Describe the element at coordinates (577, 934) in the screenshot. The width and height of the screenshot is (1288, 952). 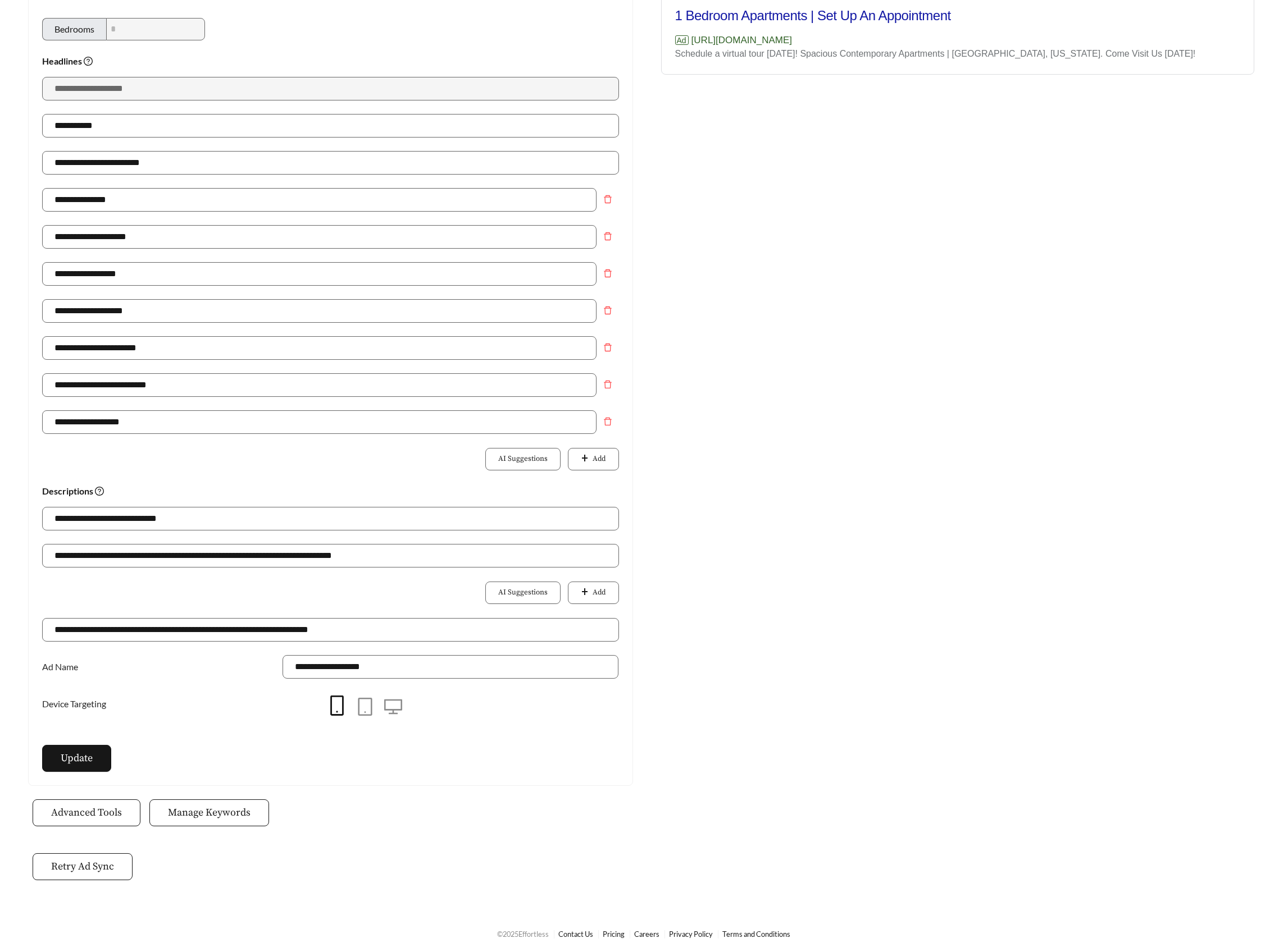
I see `a: Contact Us` at that location.